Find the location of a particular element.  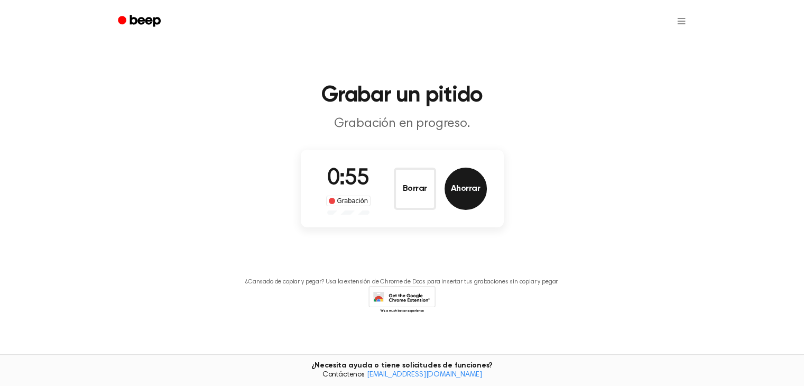

font: ¿Cansado de copiar y pegar? Usa la extensión de Chrome de Docs para insertar tus grabaciones sin ... is located at coordinates (402, 282).